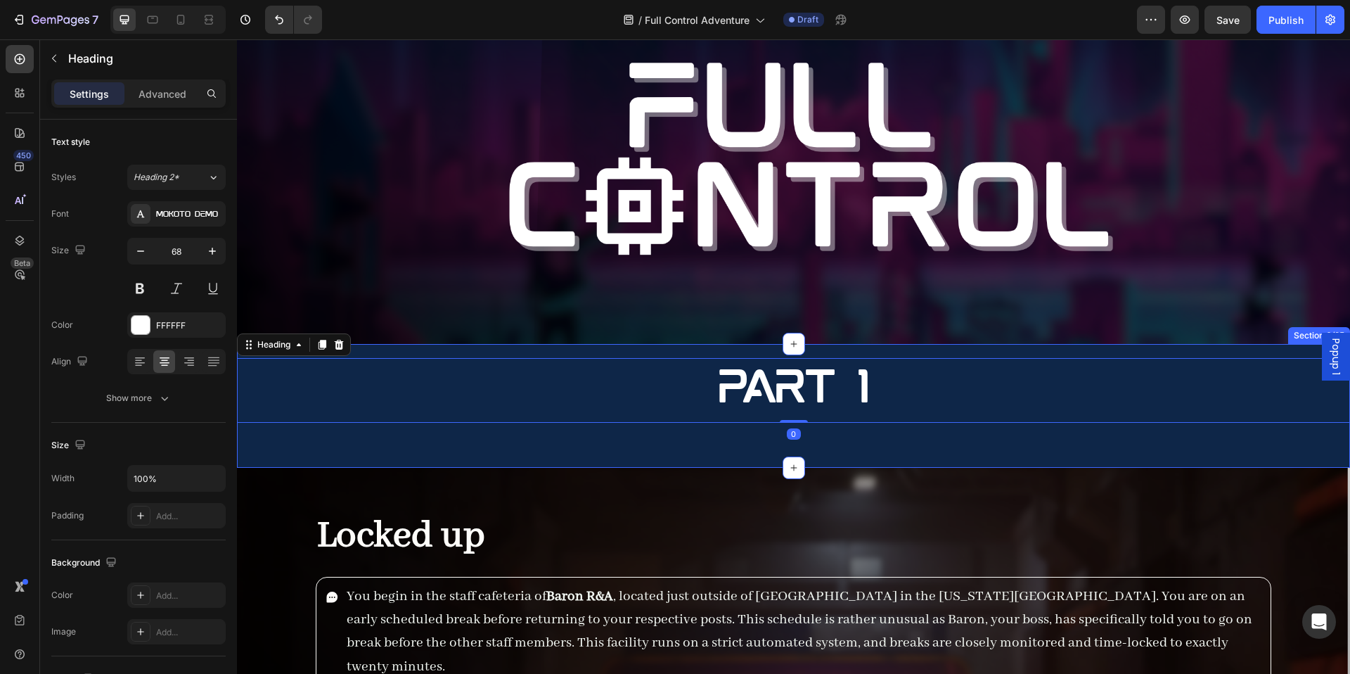  What do you see at coordinates (1228, 20) in the screenshot?
I see `span: Save` at bounding box center [1228, 20].